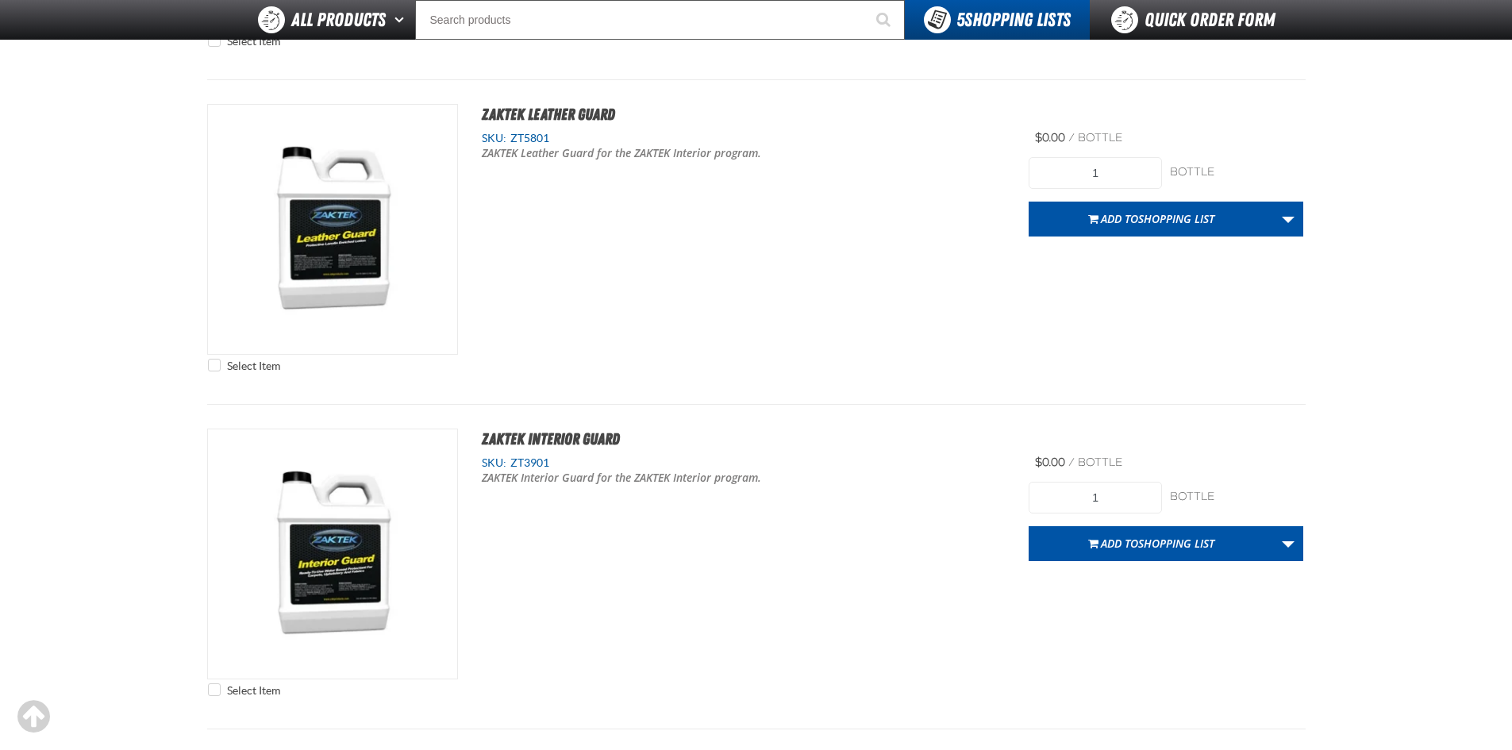  What do you see at coordinates (551, 439) in the screenshot?
I see `span: ZAKTEK Interior Guard` at bounding box center [551, 439].